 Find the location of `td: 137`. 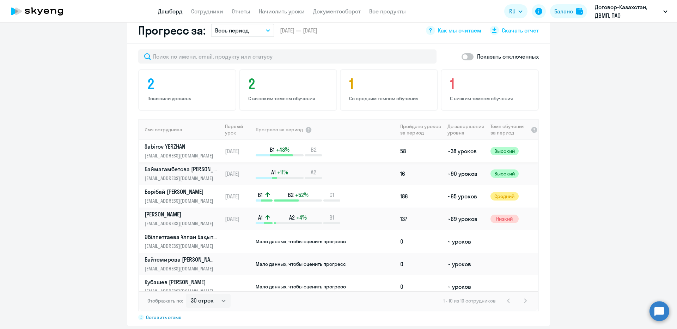

td: 137 is located at coordinates (421, 219).